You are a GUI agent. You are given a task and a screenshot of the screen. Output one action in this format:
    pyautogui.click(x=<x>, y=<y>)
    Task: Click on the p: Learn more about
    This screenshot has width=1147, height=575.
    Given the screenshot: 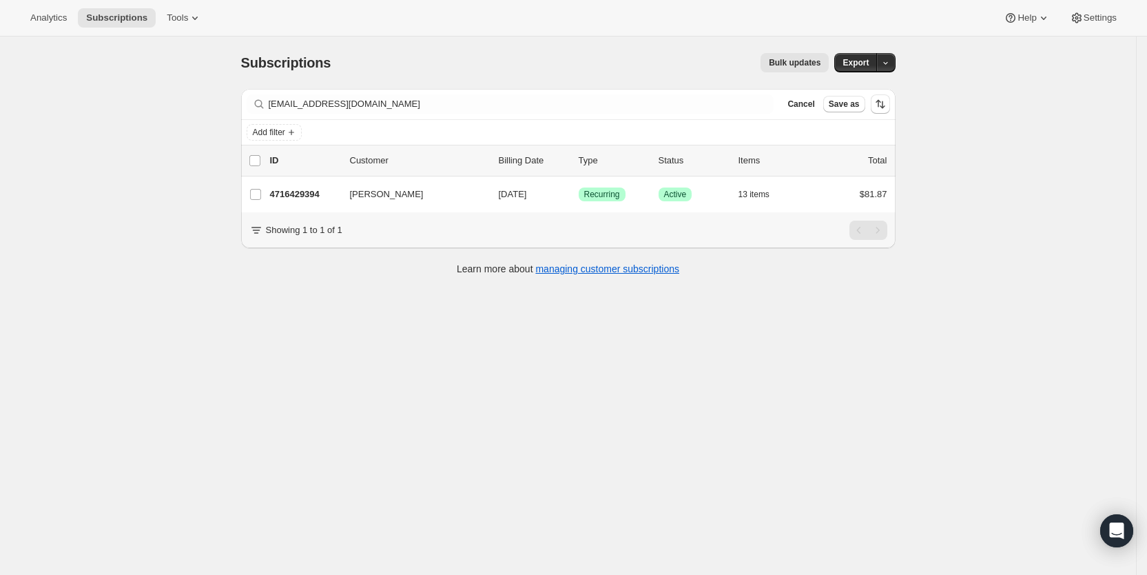 What is the action you would take?
    pyautogui.click(x=568, y=269)
    